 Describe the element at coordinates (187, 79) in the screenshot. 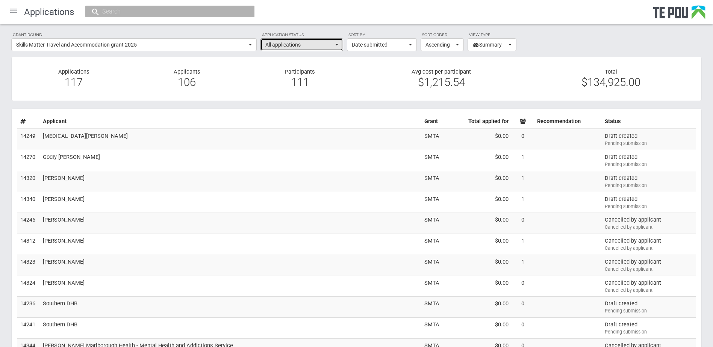

I see `div: Applicants` at that location.